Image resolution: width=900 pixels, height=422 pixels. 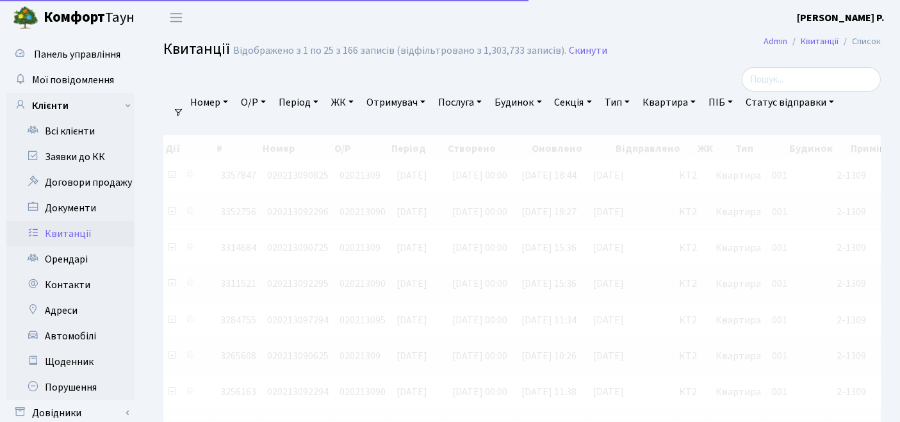 What do you see at coordinates (574, 103) in the screenshot?
I see `a: Секція` at bounding box center [574, 103].